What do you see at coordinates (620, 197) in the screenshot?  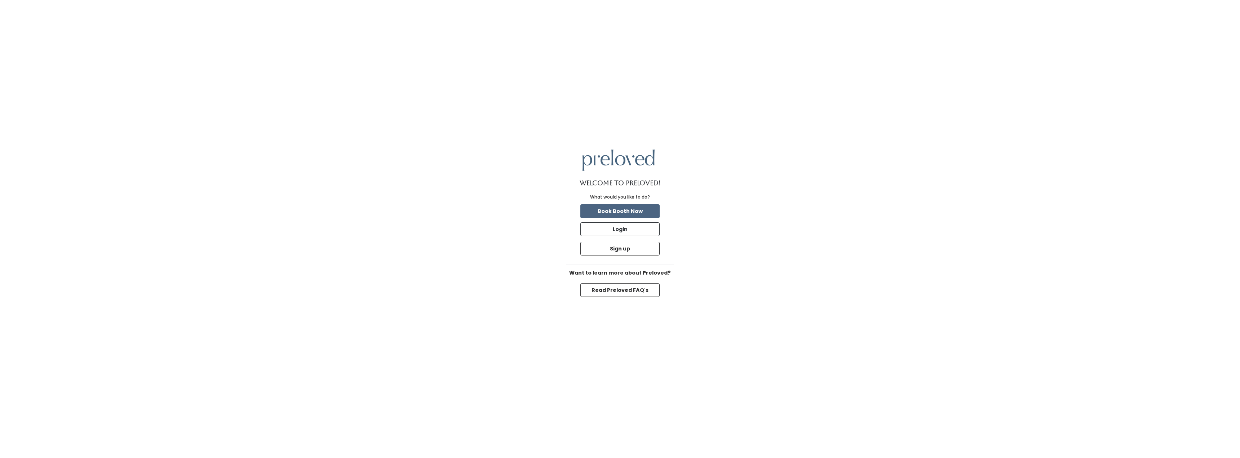 I see `div: What would you like to do?` at bounding box center [620, 197].